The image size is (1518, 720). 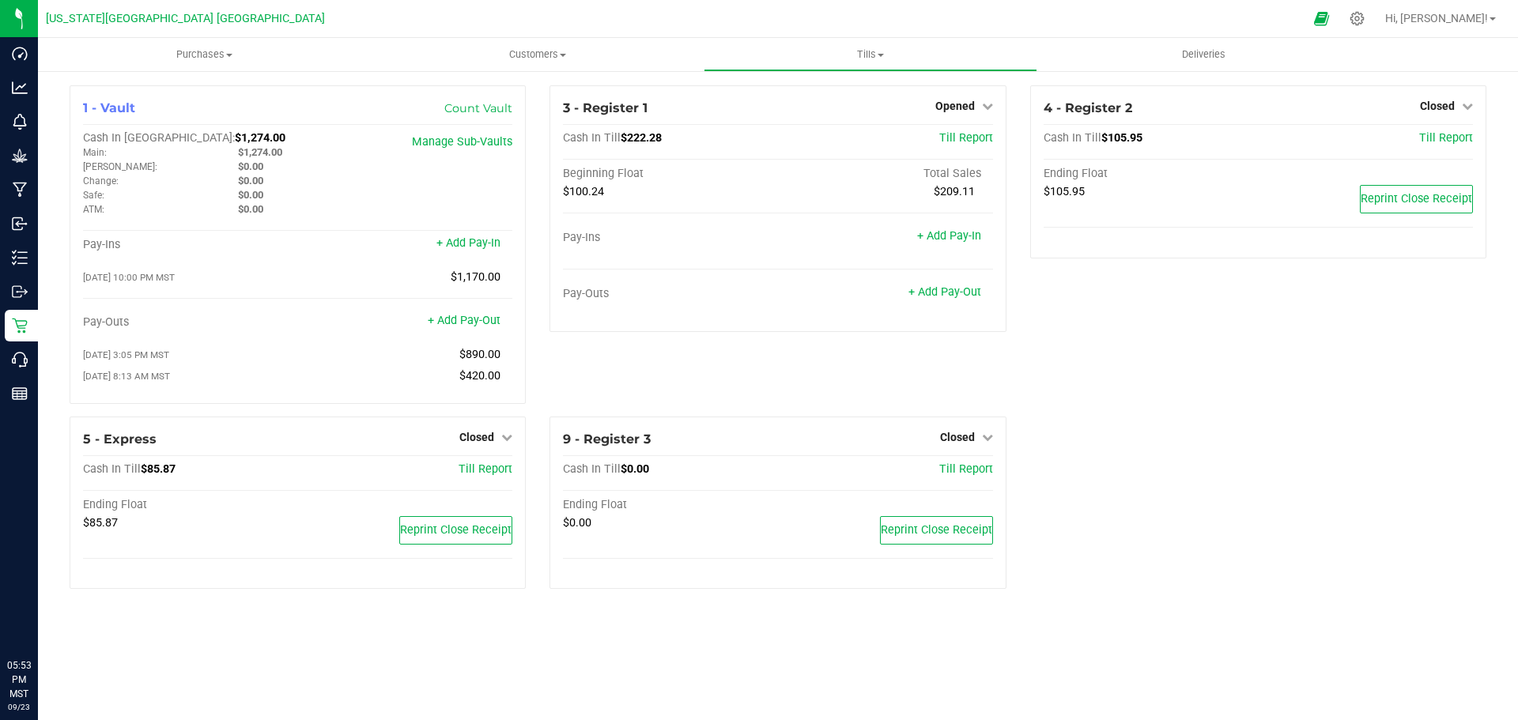 What do you see at coordinates (20, 360) in the screenshot?
I see `inline-svg: Call Center` at bounding box center [20, 360].